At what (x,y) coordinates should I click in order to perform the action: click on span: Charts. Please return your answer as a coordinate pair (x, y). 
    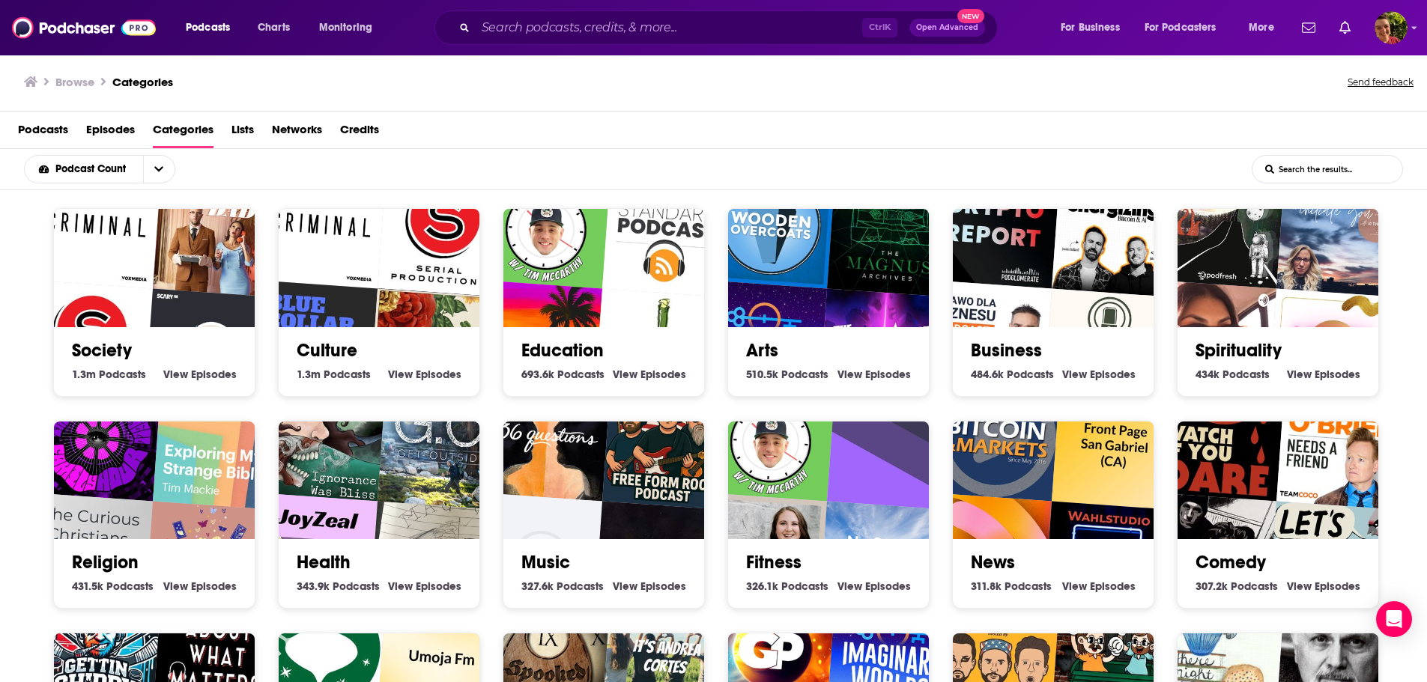
    Looking at the image, I should click on (273, 28).